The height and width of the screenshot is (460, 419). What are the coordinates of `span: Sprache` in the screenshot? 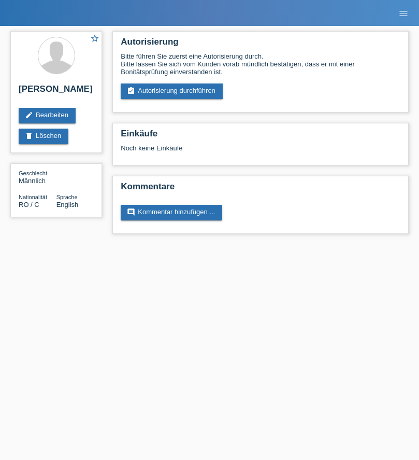 It's located at (67, 197).